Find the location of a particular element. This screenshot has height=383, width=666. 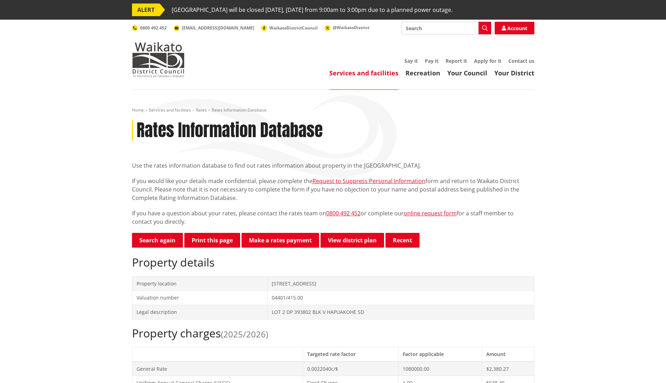

p: If you would like your details made confidential, please complete the form and return to Waikato ... is located at coordinates (333, 189).